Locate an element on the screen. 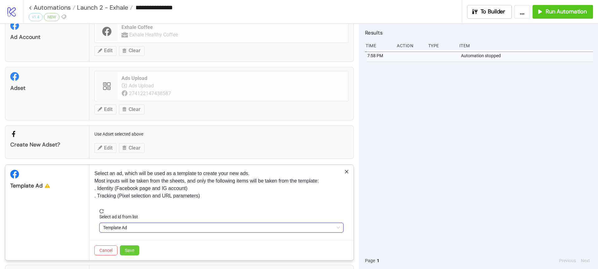 The height and width of the screenshot is (269, 598). div: Automation stopped is located at coordinates (527, 56).